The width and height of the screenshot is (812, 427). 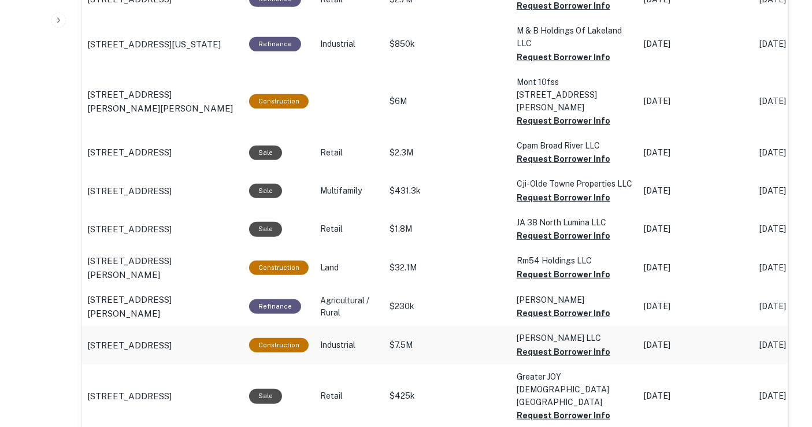 What do you see at coordinates (447, 101) in the screenshot?
I see `p: $6M` at bounding box center [447, 101].